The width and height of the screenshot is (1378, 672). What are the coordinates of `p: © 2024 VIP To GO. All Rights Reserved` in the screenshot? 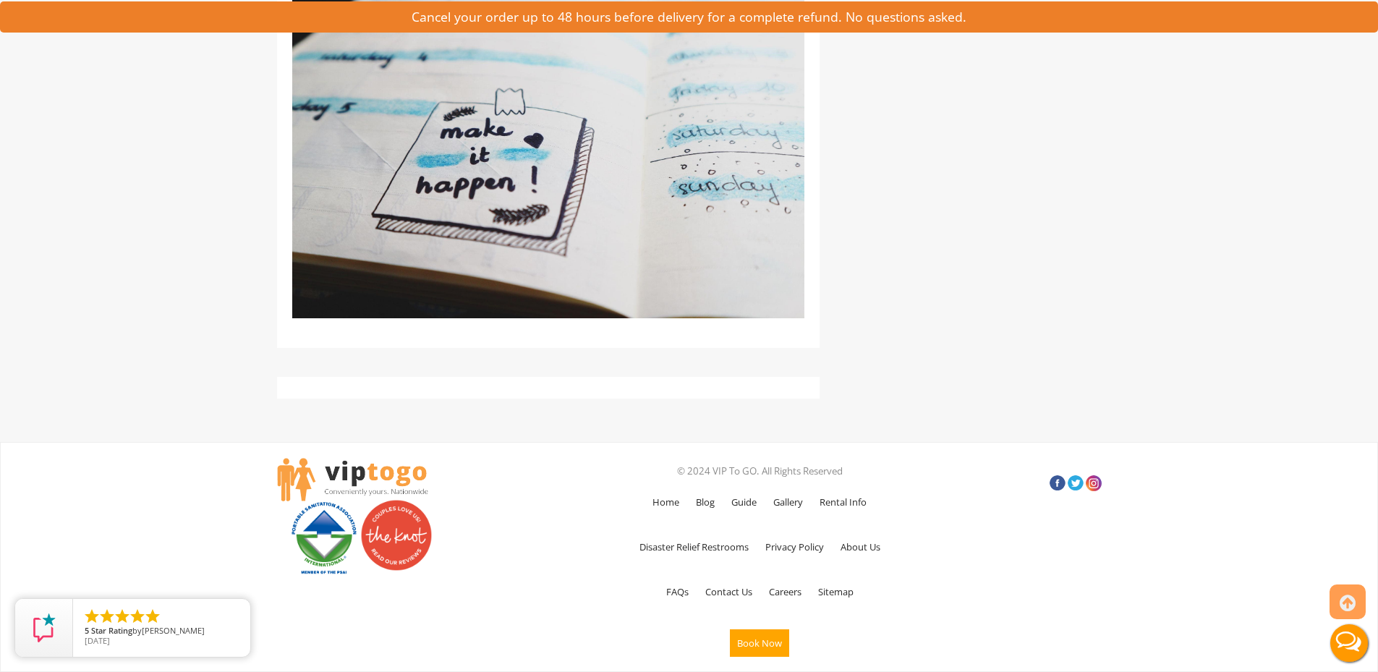 It's located at (759, 471).